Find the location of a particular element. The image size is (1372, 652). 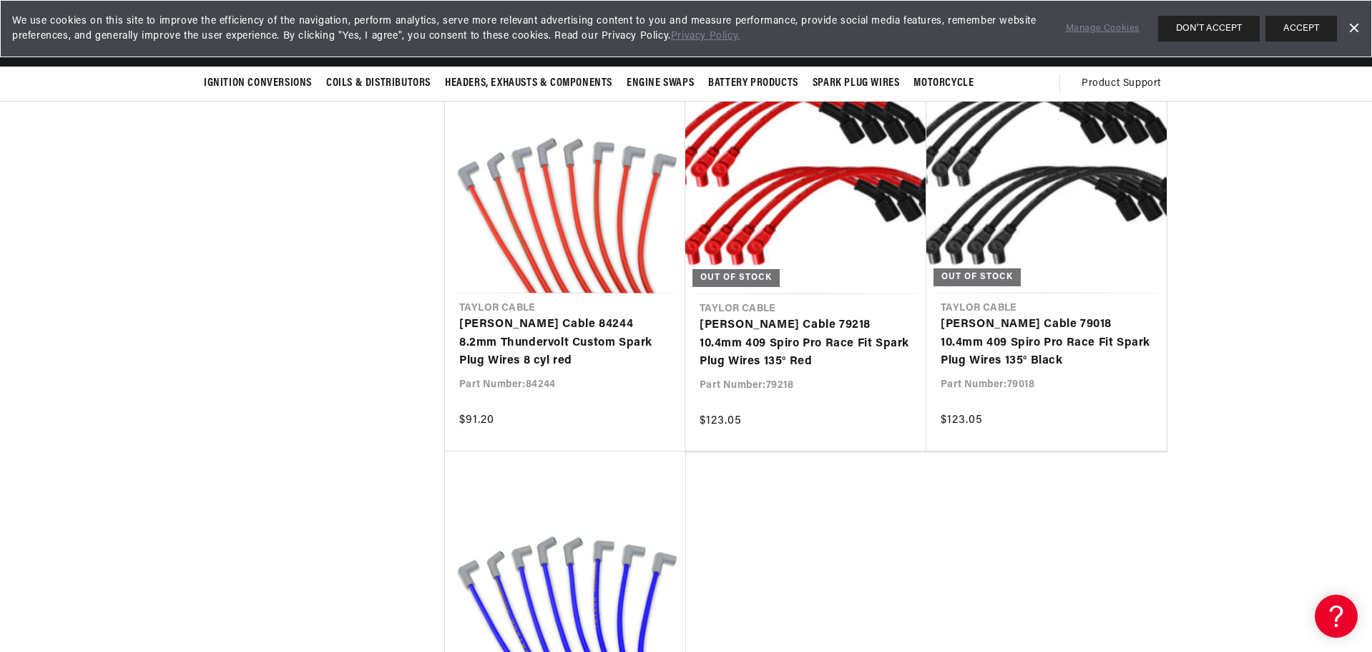

button: DON'T ACCEPT is located at coordinates (1209, 29).